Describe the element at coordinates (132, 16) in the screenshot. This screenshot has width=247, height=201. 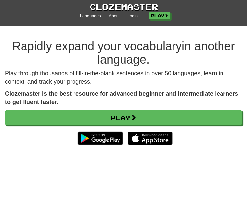
I see `a: Login` at that location.